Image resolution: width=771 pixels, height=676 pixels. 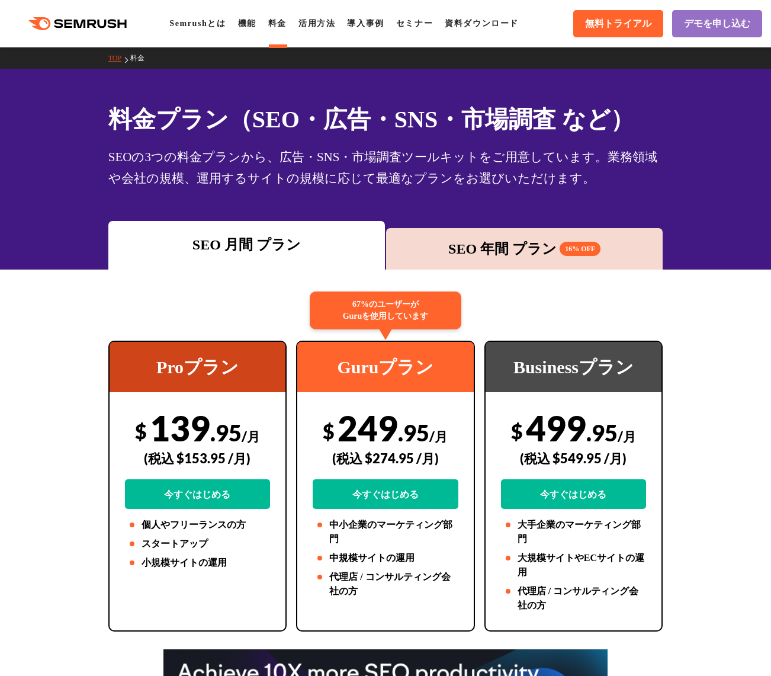 What do you see at coordinates (197, 458) in the screenshot?
I see `div: 139` at bounding box center [197, 458].